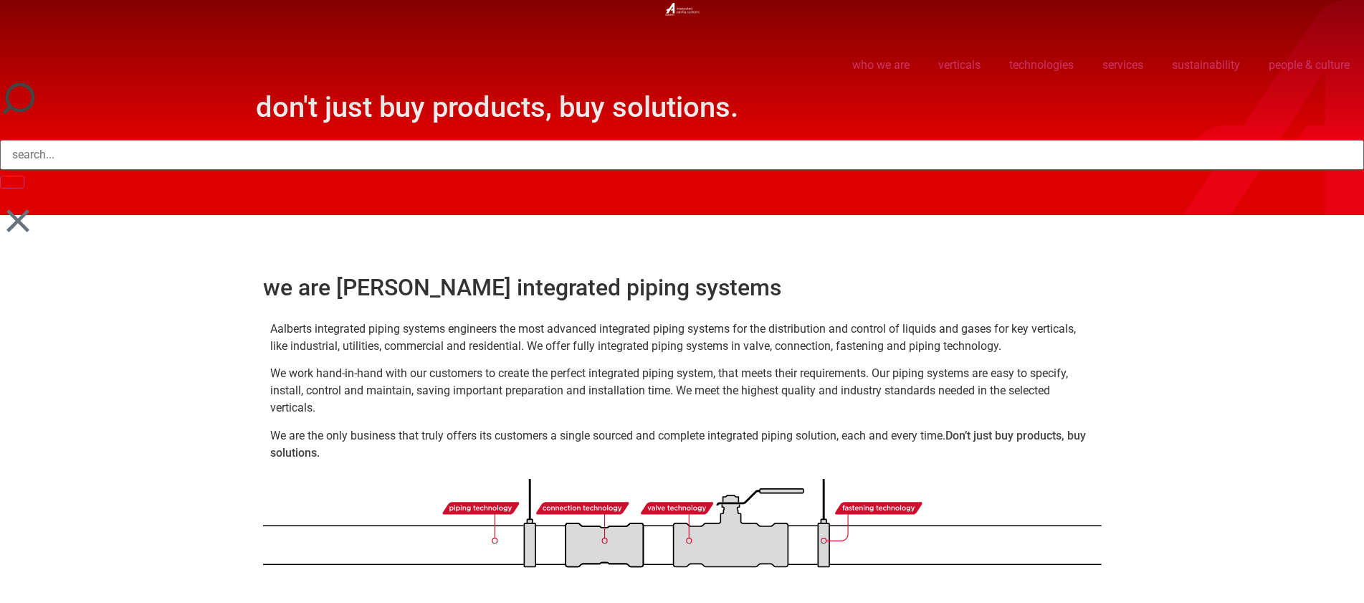  Describe the element at coordinates (1206, 65) in the screenshot. I see `a: sustainability` at that location.